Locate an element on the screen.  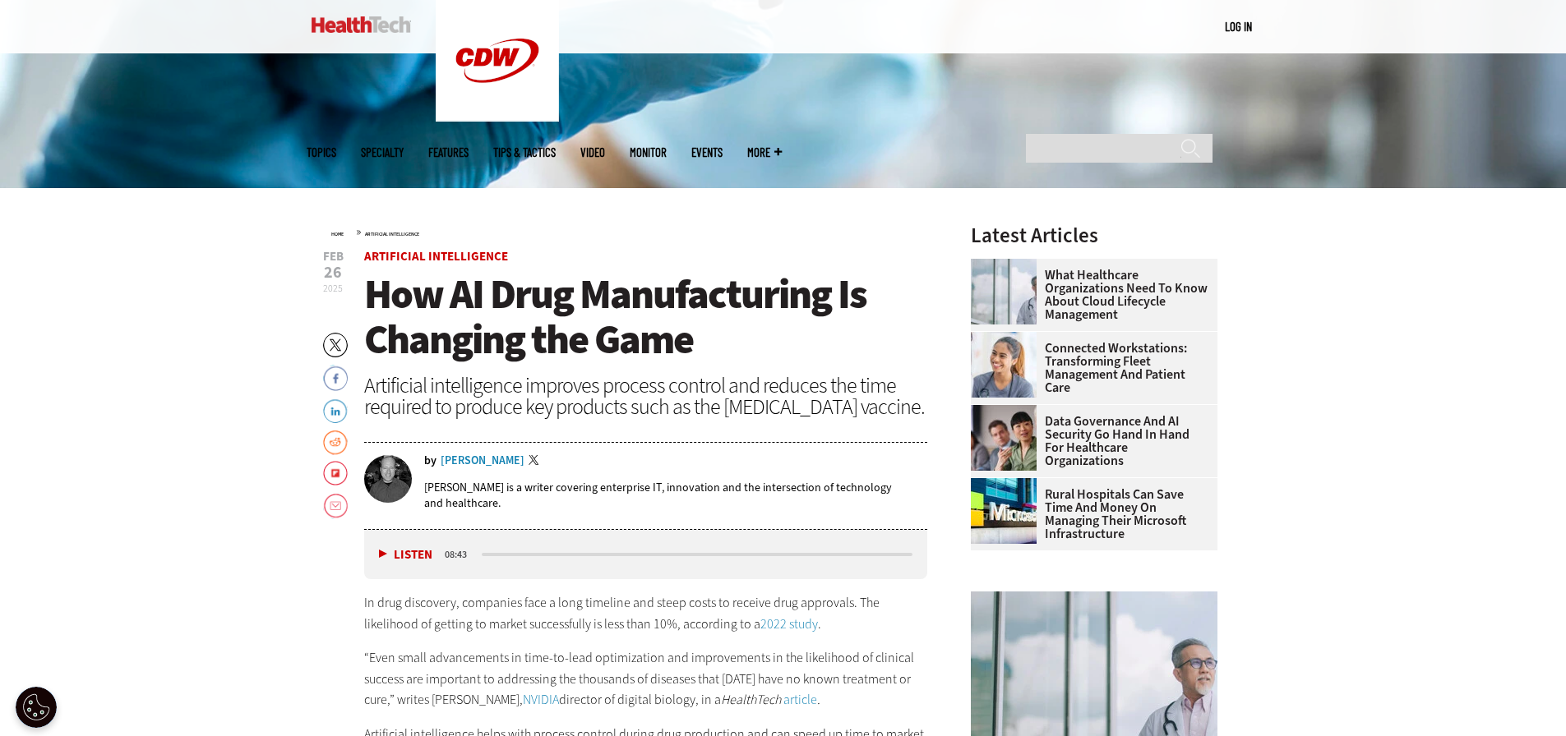
div: Cookie Settings is located at coordinates (36, 708).